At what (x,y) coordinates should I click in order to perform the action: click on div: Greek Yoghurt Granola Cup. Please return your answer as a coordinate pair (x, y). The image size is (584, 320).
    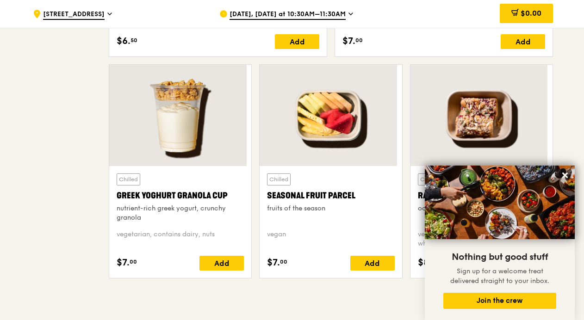
    Looking at the image, I should click on (180, 196).